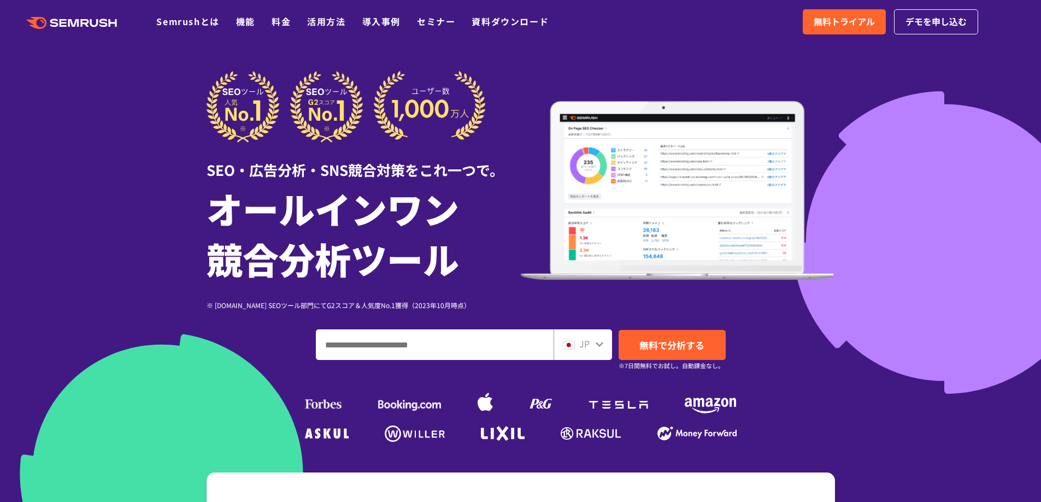  Describe the element at coordinates (672, 345) in the screenshot. I see `a: 無料で分析する` at that location.